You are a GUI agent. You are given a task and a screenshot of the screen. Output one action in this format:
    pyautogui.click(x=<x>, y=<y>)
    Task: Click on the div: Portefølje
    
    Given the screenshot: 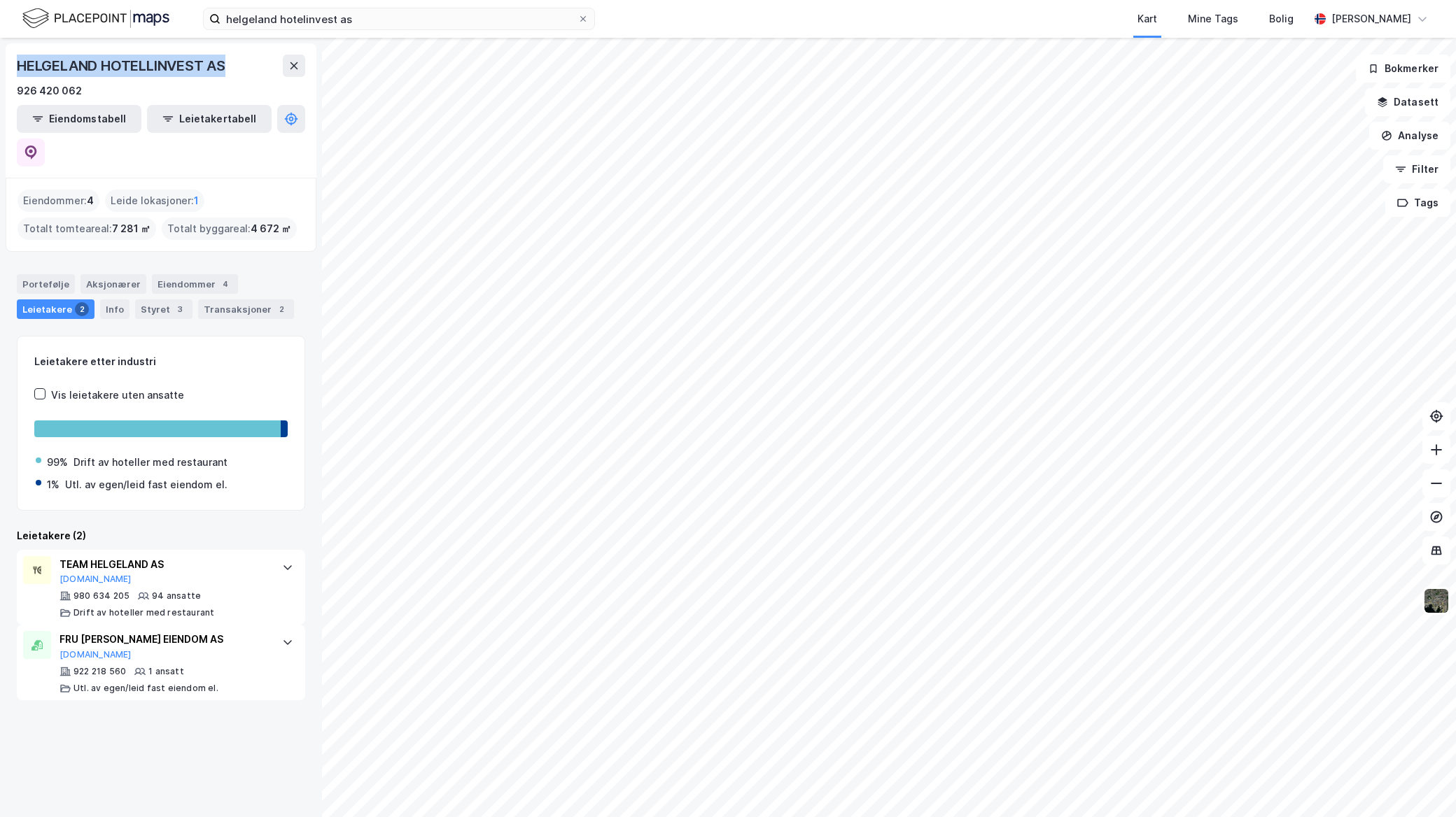 What is the action you would take?
    pyautogui.click(x=46, y=284)
    